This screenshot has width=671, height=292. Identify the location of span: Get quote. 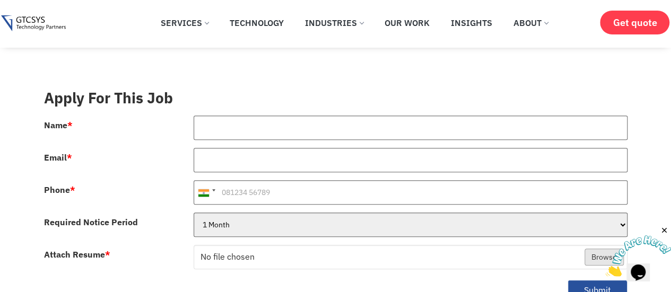
(635, 22).